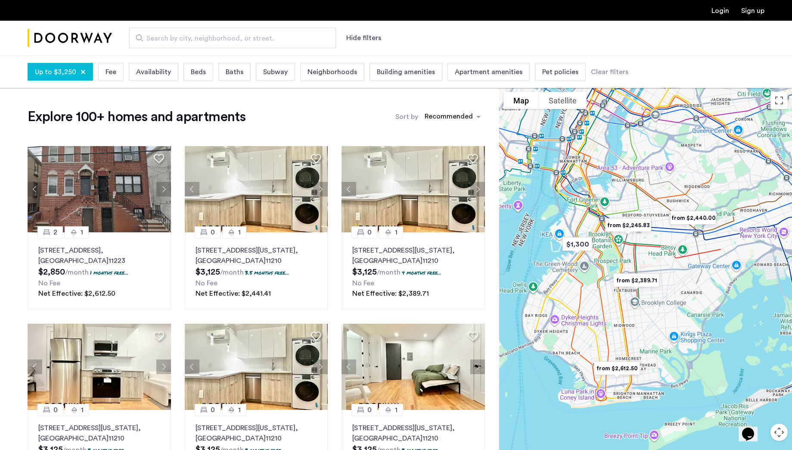  What do you see at coordinates (406, 72) in the screenshot?
I see `span: Building amenities` at bounding box center [406, 72].